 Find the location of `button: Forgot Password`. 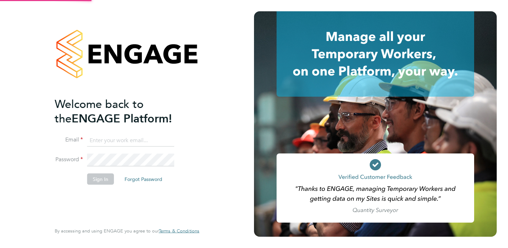

button: Forgot Password is located at coordinates (143, 179).